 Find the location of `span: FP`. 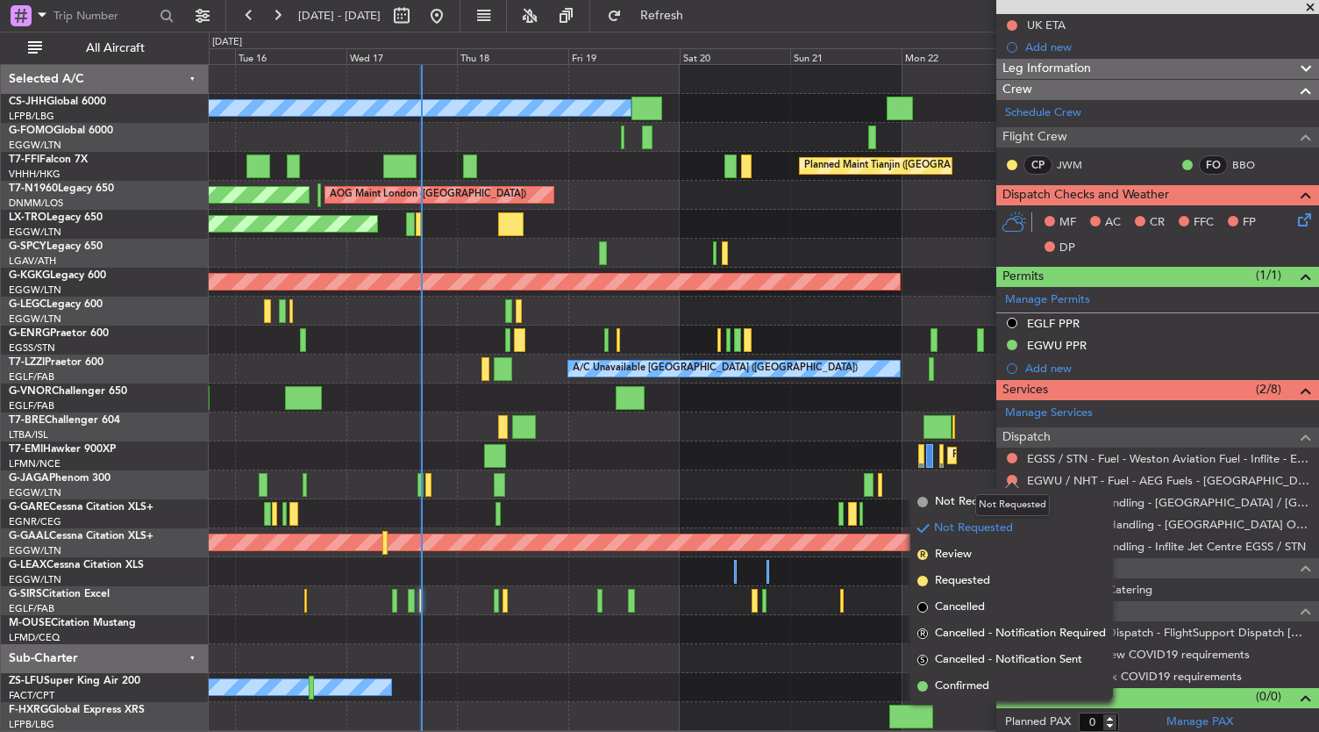

span: FP is located at coordinates (1249, 223).